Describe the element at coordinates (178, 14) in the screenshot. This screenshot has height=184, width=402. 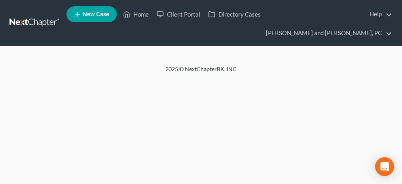
I see `a: Client Portal` at that location.